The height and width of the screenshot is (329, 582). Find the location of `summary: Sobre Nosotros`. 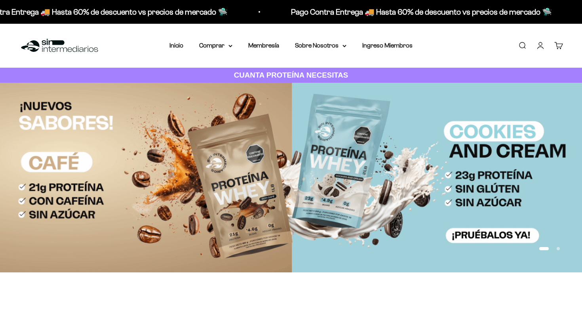

summary: Sobre Nosotros is located at coordinates (321, 46).